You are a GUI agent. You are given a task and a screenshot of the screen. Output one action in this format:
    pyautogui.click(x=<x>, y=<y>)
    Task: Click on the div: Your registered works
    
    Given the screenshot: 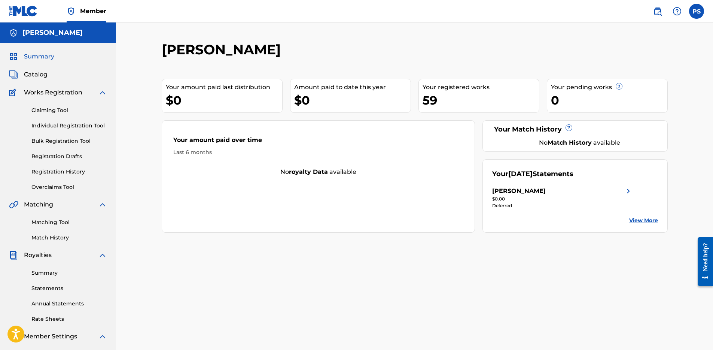 What is the action you would take?
    pyautogui.click(x=481, y=87)
    